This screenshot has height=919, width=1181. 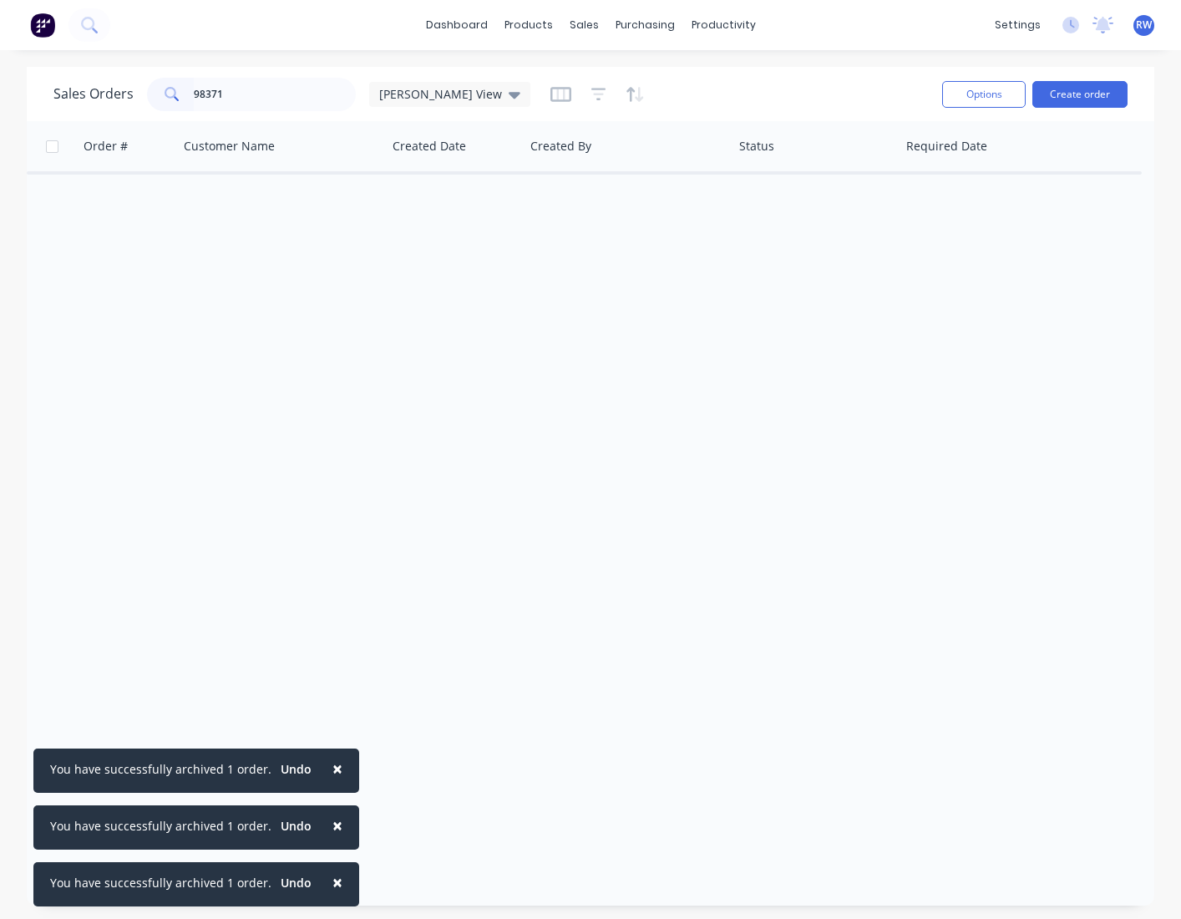 I want to click on div: Created Date, so click(x=429, y=146).